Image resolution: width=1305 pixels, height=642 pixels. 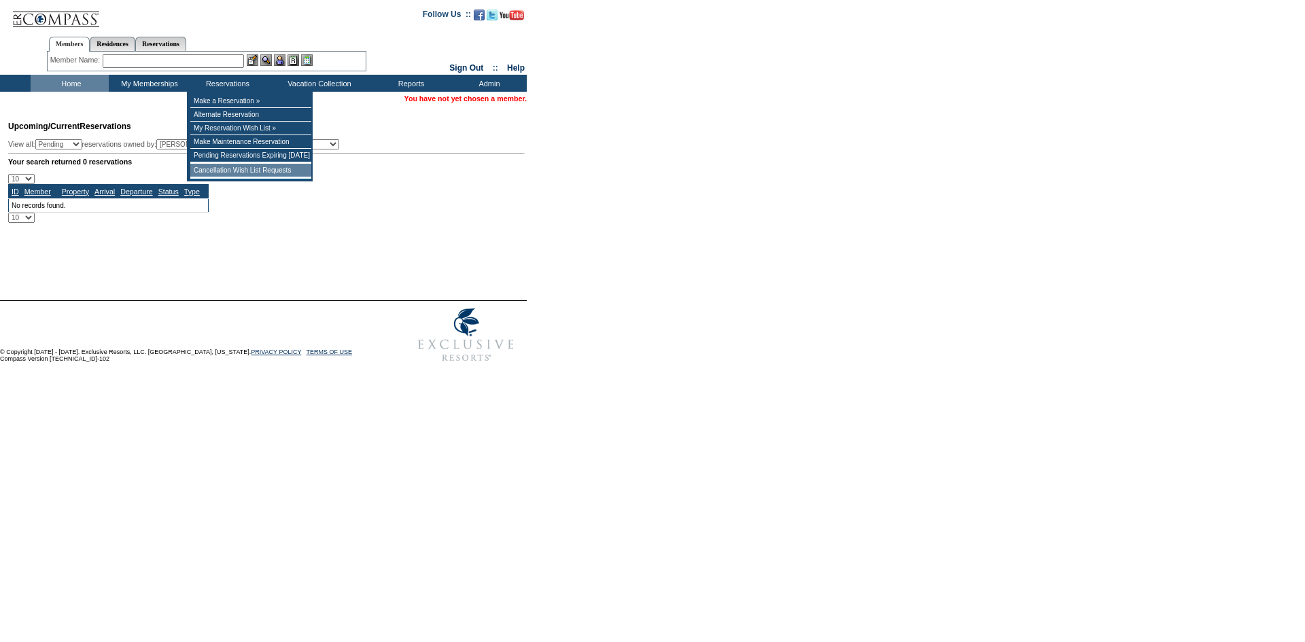 What do you see at coordinates (69, 83) in the screenshot?
I see `td: Home` at bounding box center [69, 83].